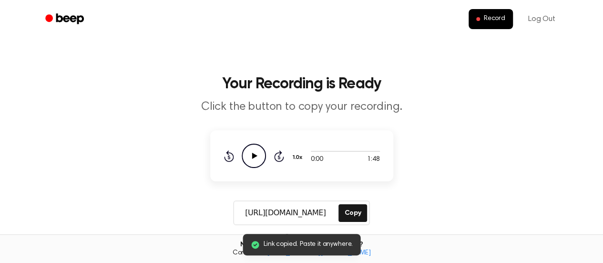 This screenshot has height=263, width=603. I want to click on button: Record, so click(491, 19).